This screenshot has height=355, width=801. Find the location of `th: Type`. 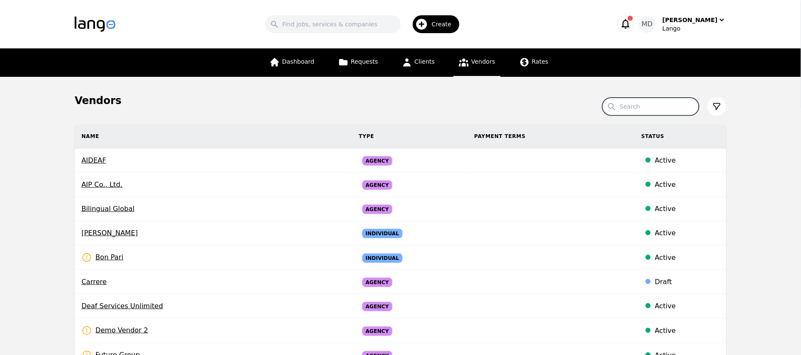

th: Type is located at coordinates (410, 136).